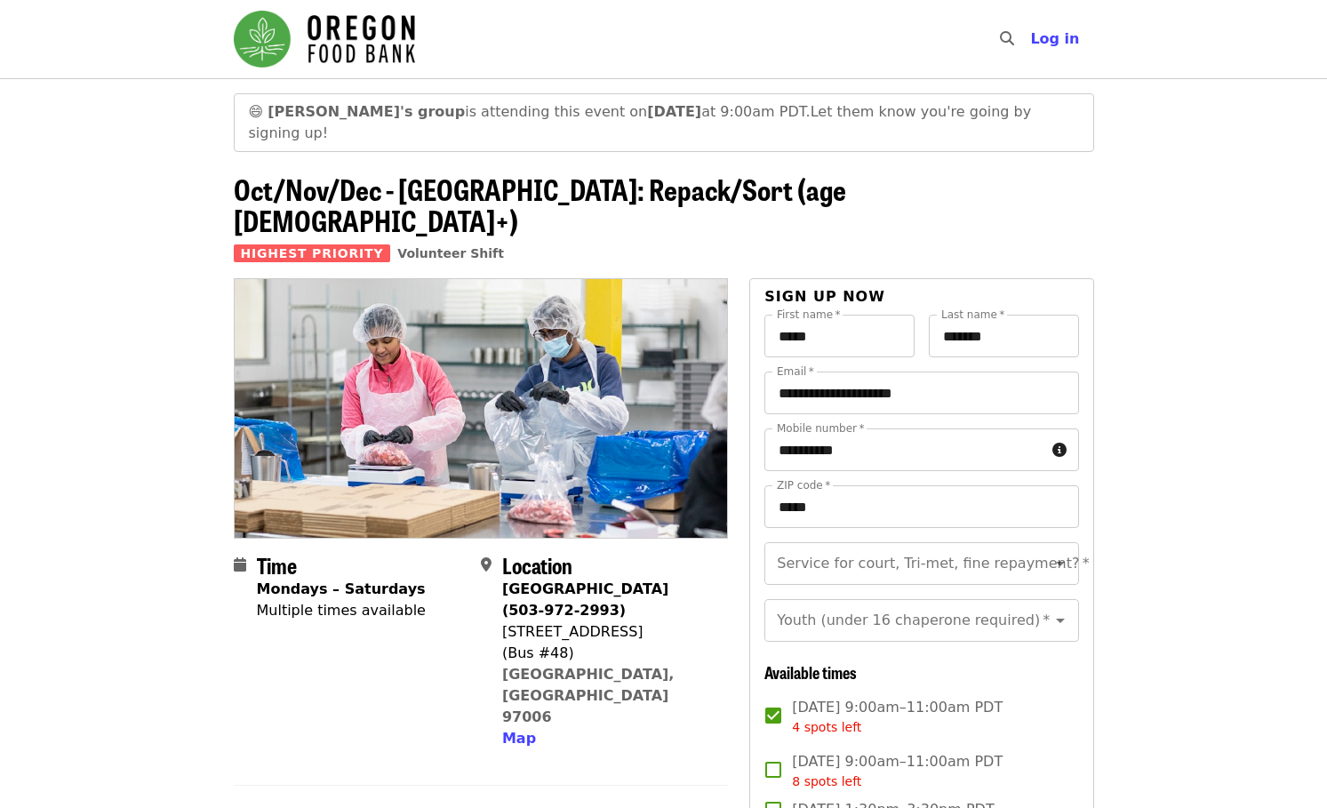 The width and height of the screenshot is (1327, 808). What do you see at coordinates (1059, 450) in the screenshot?
I see `i: circle-info icon` at bounding box center [1059, 450].